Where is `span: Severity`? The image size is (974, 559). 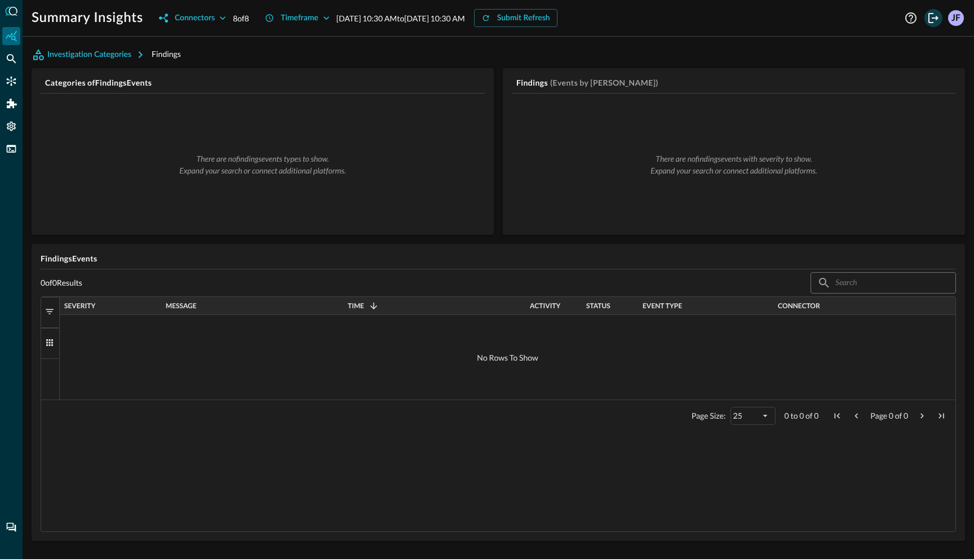 span: Severity is located at coordinates (80, 306).